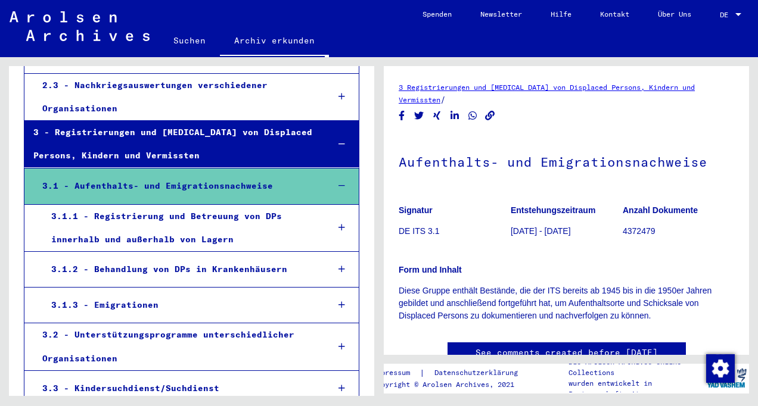  I want to click on p: 4372479, so click(678, 231).